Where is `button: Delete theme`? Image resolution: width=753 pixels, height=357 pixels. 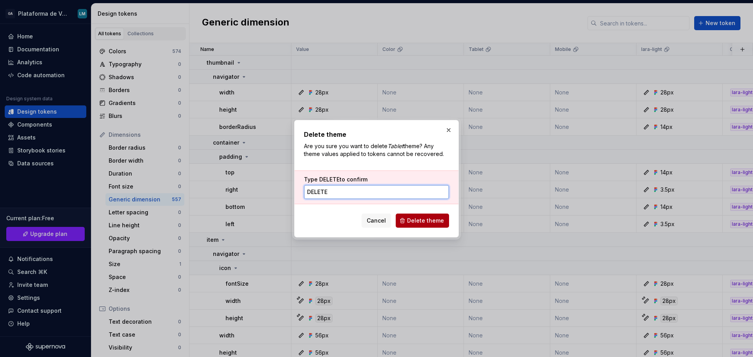
button: Delete theme is located at coordinates (422, 221).